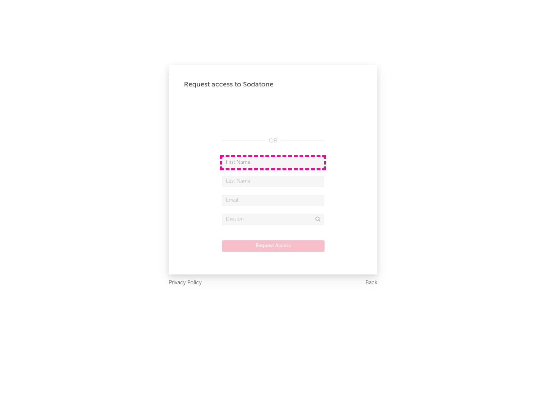  Describe the element at coordinates (273, 182) in the screenshot. I see `input: Last Name` at that location.